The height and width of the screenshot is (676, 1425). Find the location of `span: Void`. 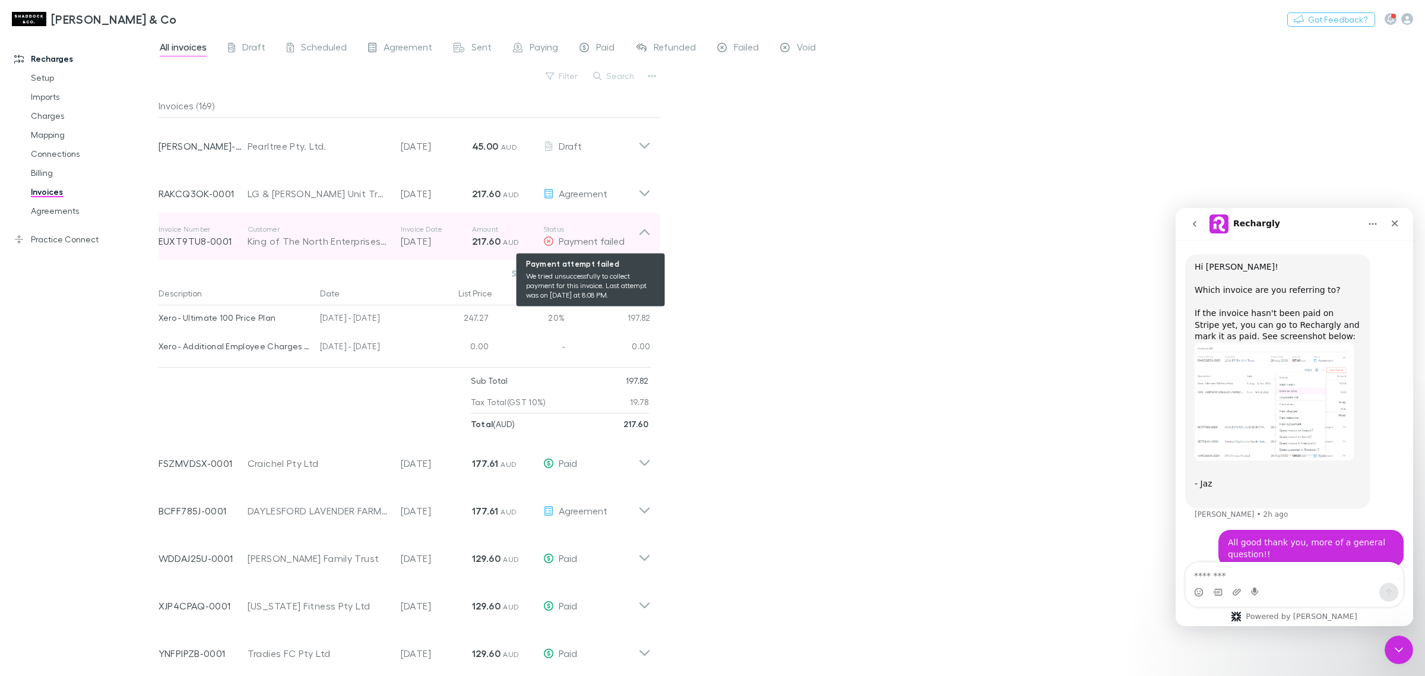

span: Void is located at coordinates (806, 49).